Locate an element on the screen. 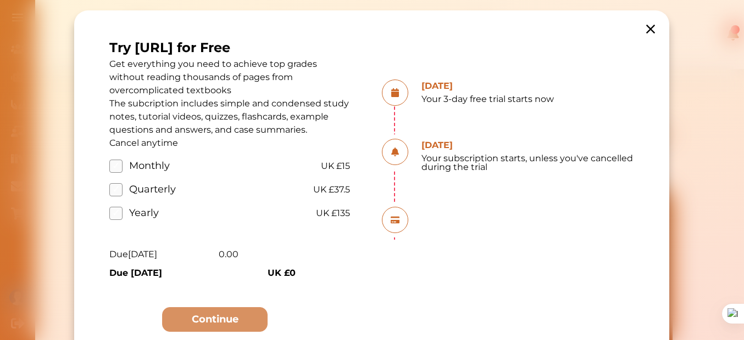 This screenshot has width=744, height=340. button: Continue is located at coordinates (215, 320).